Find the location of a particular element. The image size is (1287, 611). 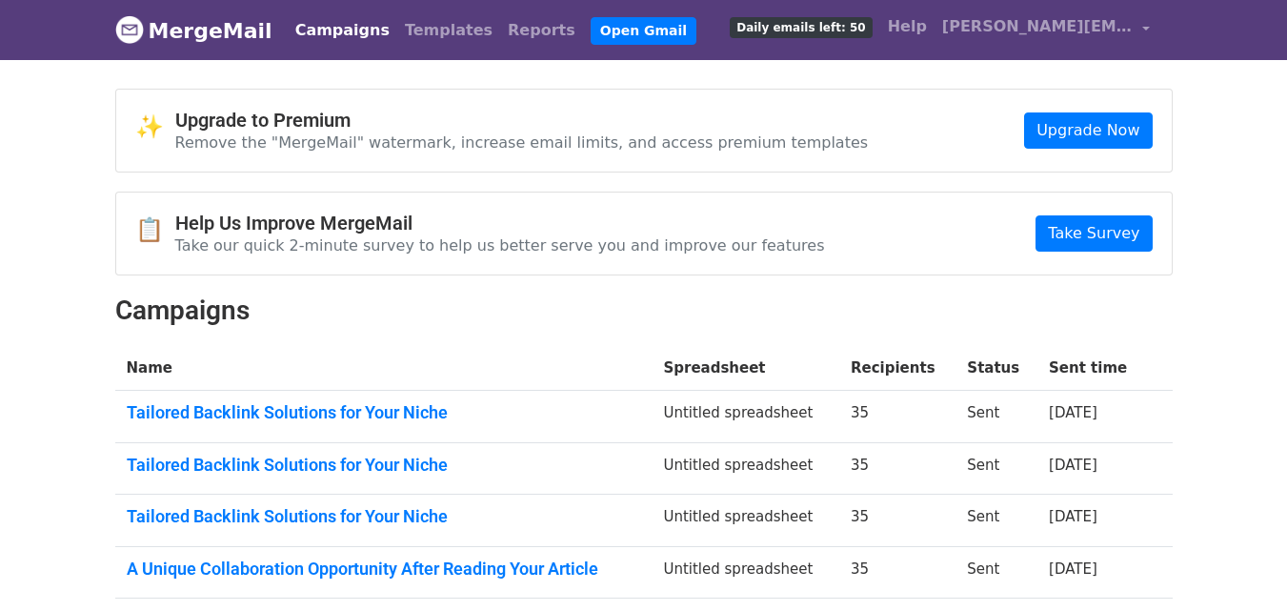

th: Spreadsheet is located at coordinates (745, 368).